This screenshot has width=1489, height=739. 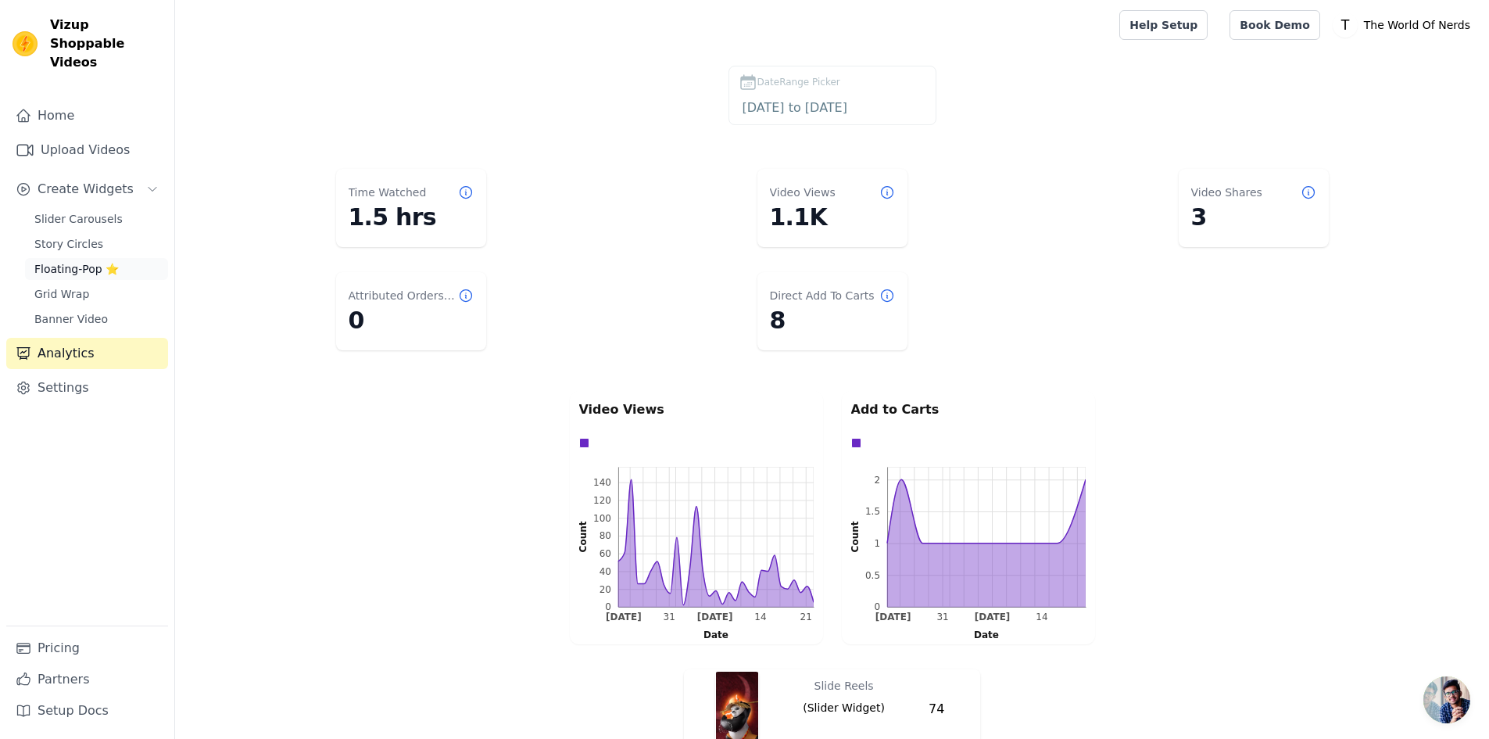 What do you see at coordinates (877, 543) in the screenshot?
I see `text: 1` at bounding box center [877, 543].